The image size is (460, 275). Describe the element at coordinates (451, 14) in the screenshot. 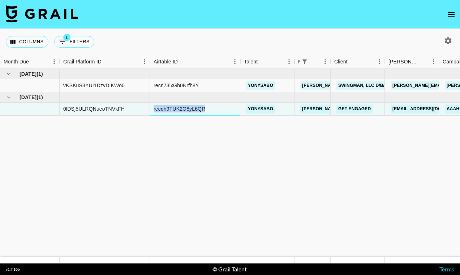

I see `button: open drawer` at that location.